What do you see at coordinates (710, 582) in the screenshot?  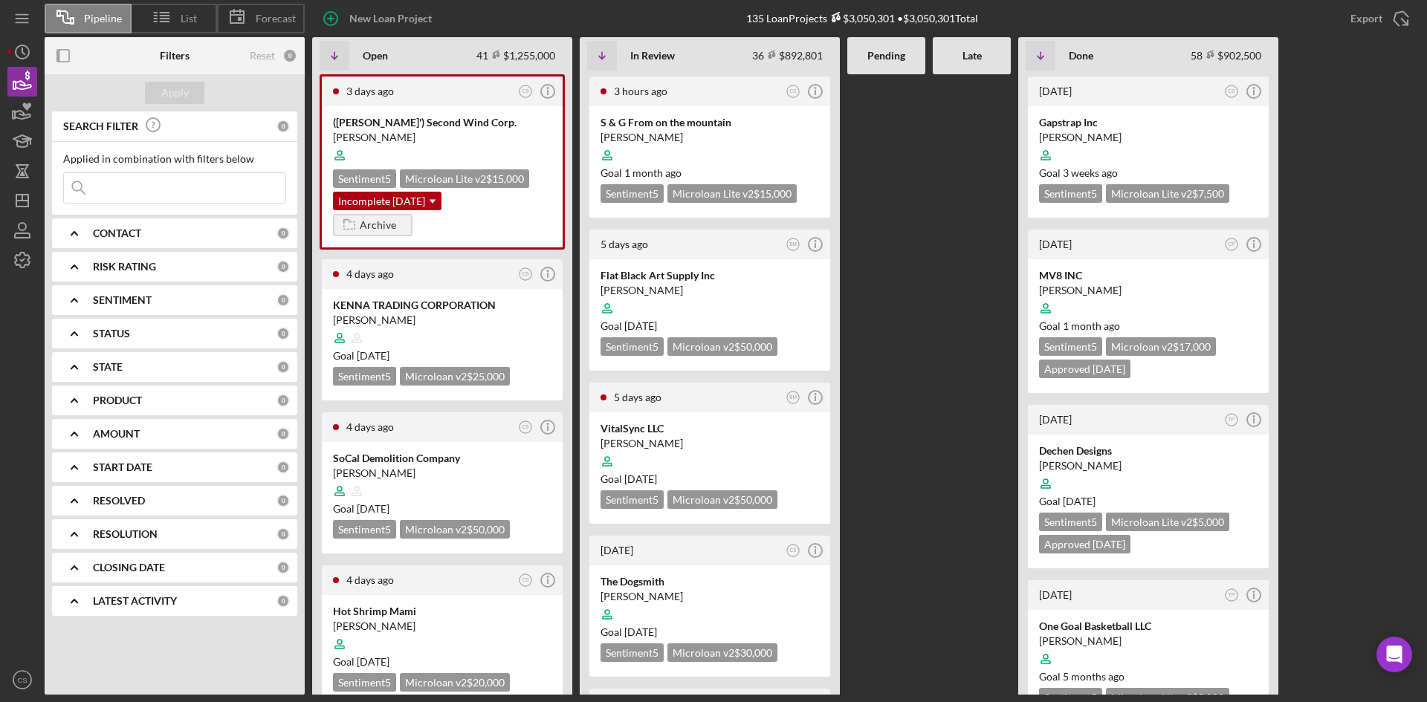 I see `div: The Dogsmith` at bounding box center [710, 582].